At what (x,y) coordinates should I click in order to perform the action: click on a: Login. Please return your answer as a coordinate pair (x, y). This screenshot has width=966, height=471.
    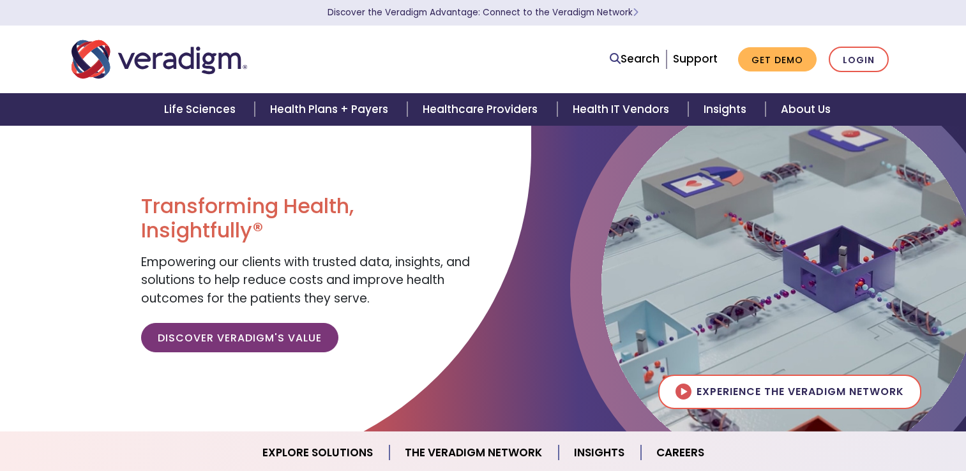
    Looking at the image, I should click on (859, 59).